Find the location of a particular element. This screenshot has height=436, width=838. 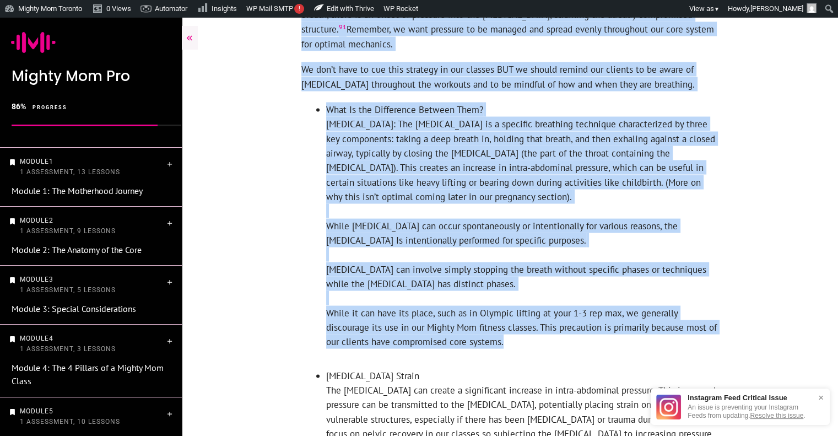

a: Resolve this issue is located at coordinates (776, 415).